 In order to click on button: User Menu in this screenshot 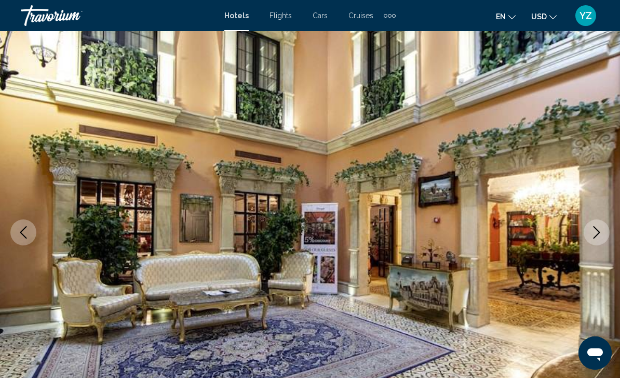, I will do `click(586, 16)`.